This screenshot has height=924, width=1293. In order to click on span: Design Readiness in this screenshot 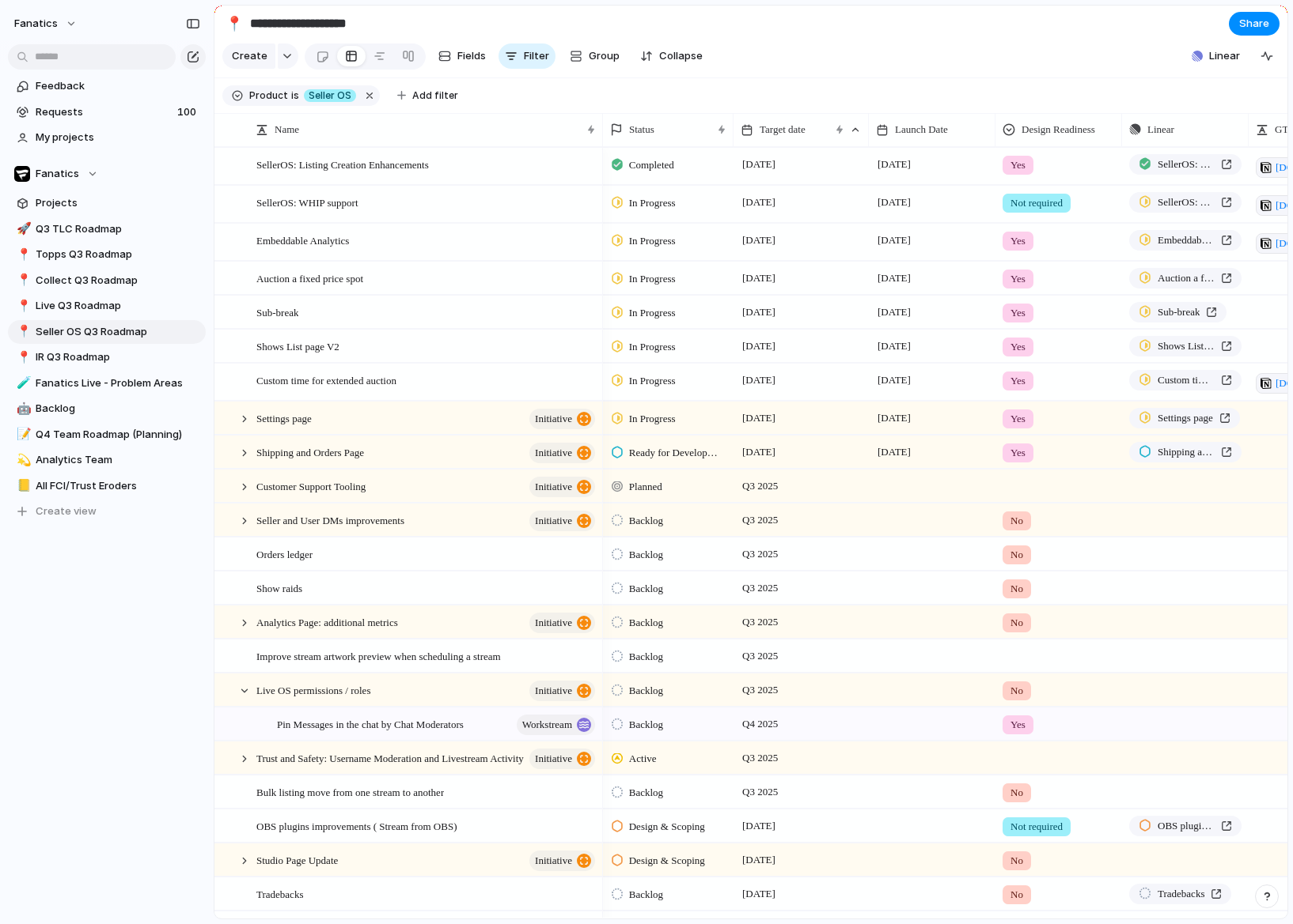, I will do `click(1058, 130)`.